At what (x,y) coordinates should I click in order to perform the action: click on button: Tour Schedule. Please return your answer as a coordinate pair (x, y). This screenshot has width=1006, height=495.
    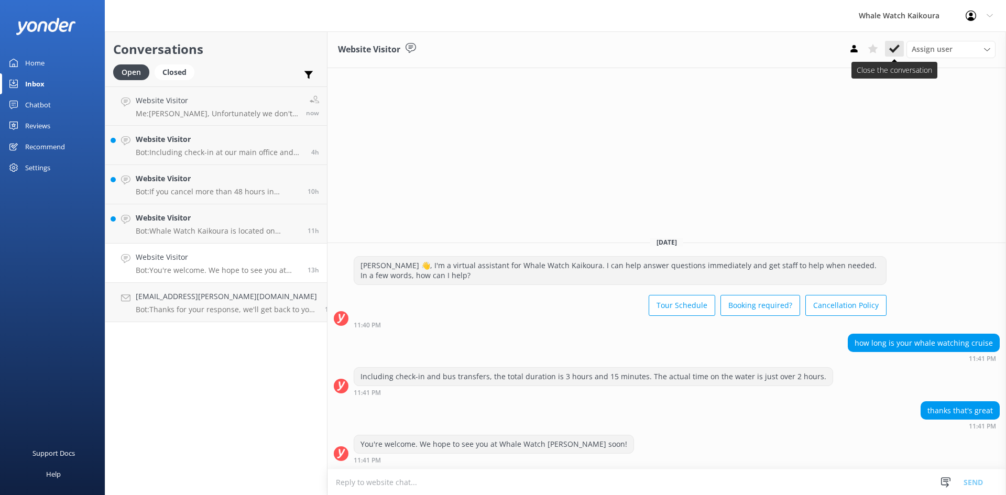
    Looking at the image, I should click on (682, 306).